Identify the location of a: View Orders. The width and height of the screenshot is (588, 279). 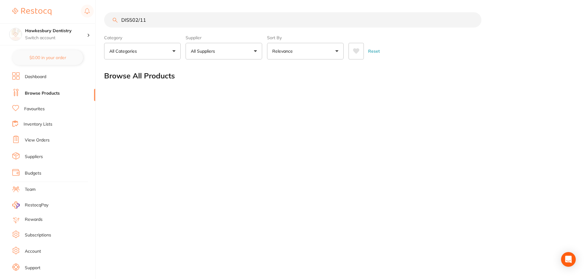
(37, 140).